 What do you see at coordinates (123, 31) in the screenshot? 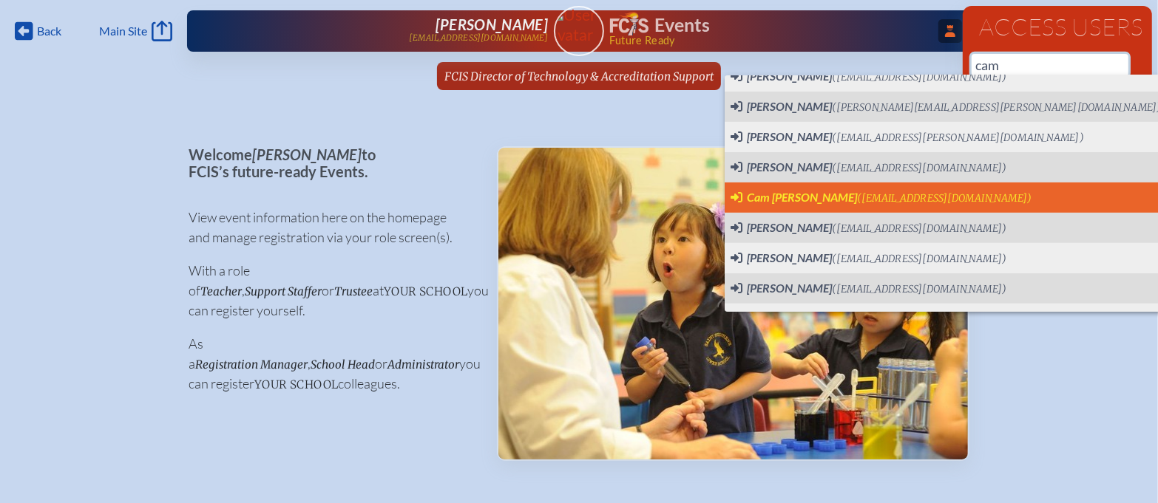
I see `span: Main Site` at bounding box center [123, 31].